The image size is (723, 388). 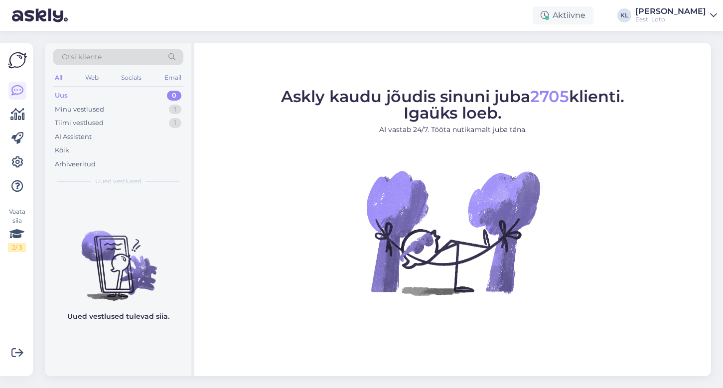 I want to click on div: Web, so click(x=92, y=78).